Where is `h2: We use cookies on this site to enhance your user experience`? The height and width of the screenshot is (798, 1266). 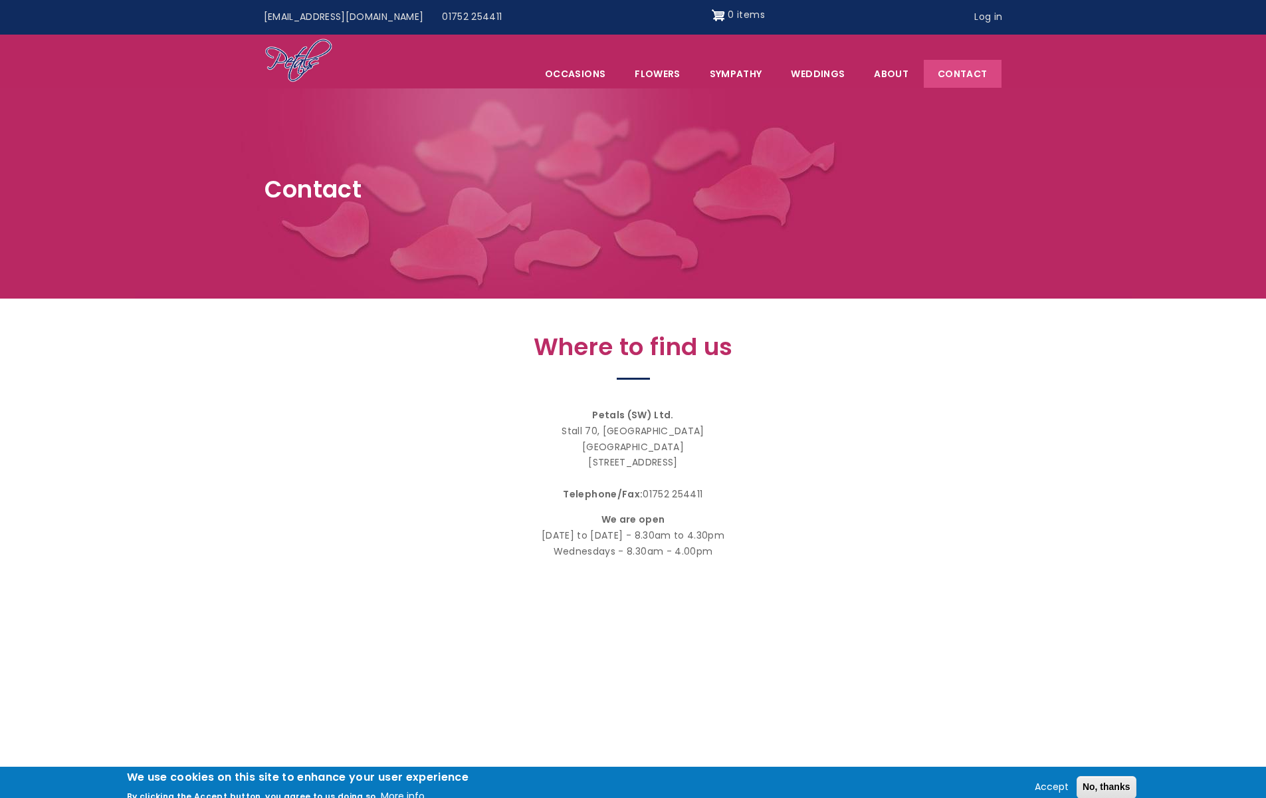
h2: We use cookies on this site to enhance your user experience is located at coordinates (298, 777).